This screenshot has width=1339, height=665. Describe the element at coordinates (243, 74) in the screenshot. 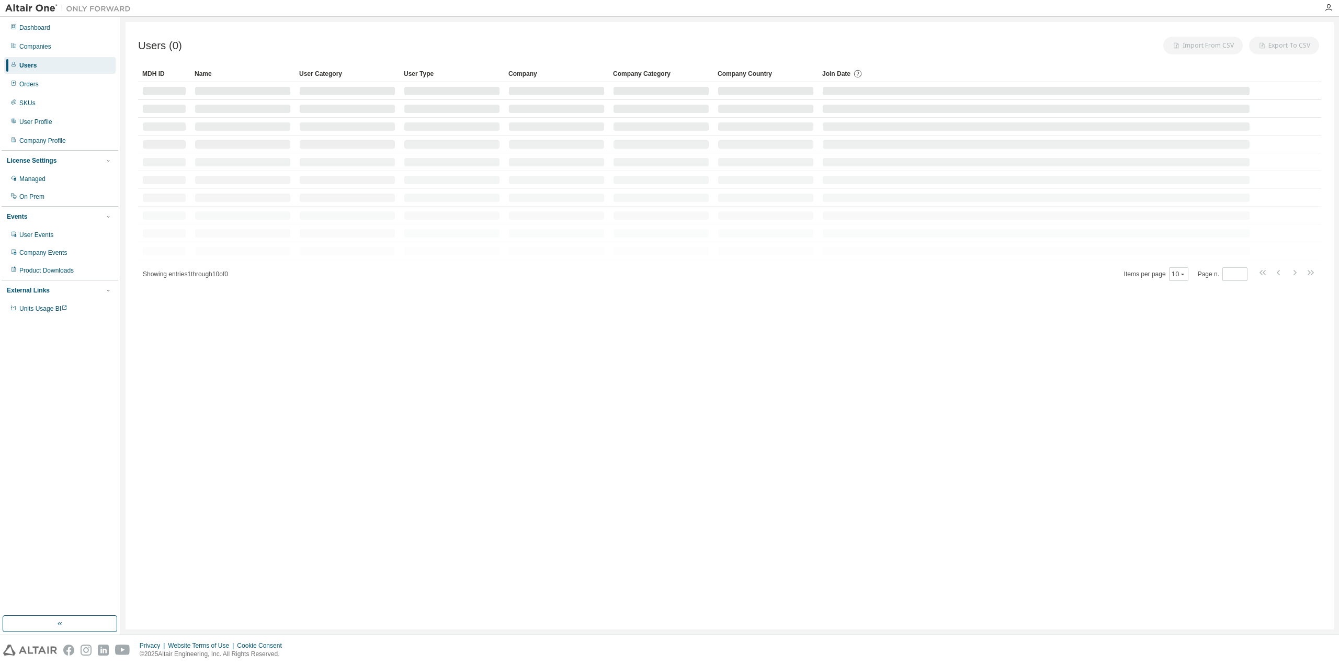

I see `div: Name` at that location.